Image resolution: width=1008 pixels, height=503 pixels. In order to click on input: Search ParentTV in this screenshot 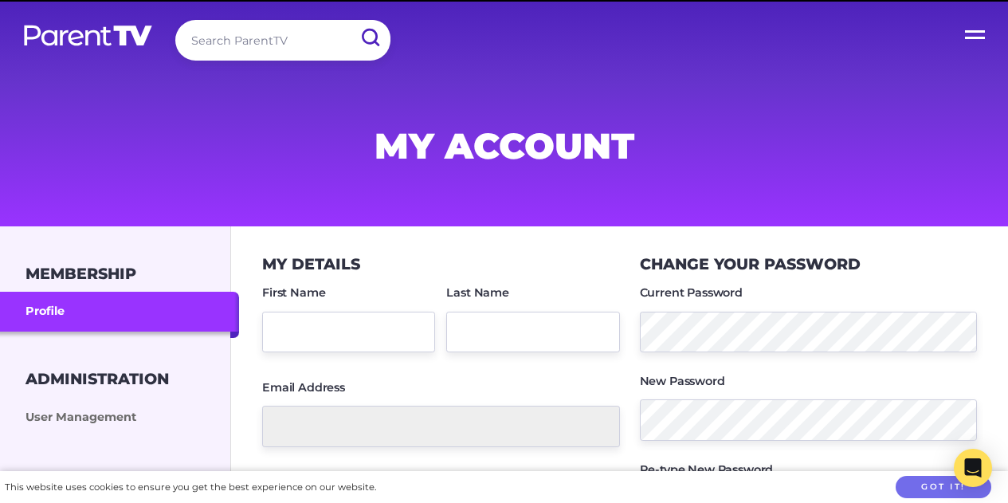, I will do `click(283, 40)`.